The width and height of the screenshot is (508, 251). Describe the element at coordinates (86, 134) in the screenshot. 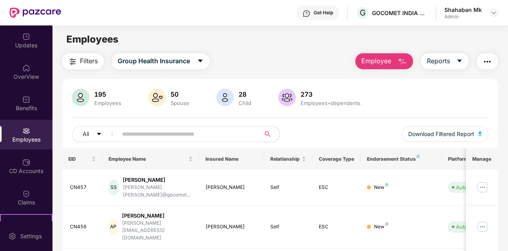

I see `span: All` at that location.